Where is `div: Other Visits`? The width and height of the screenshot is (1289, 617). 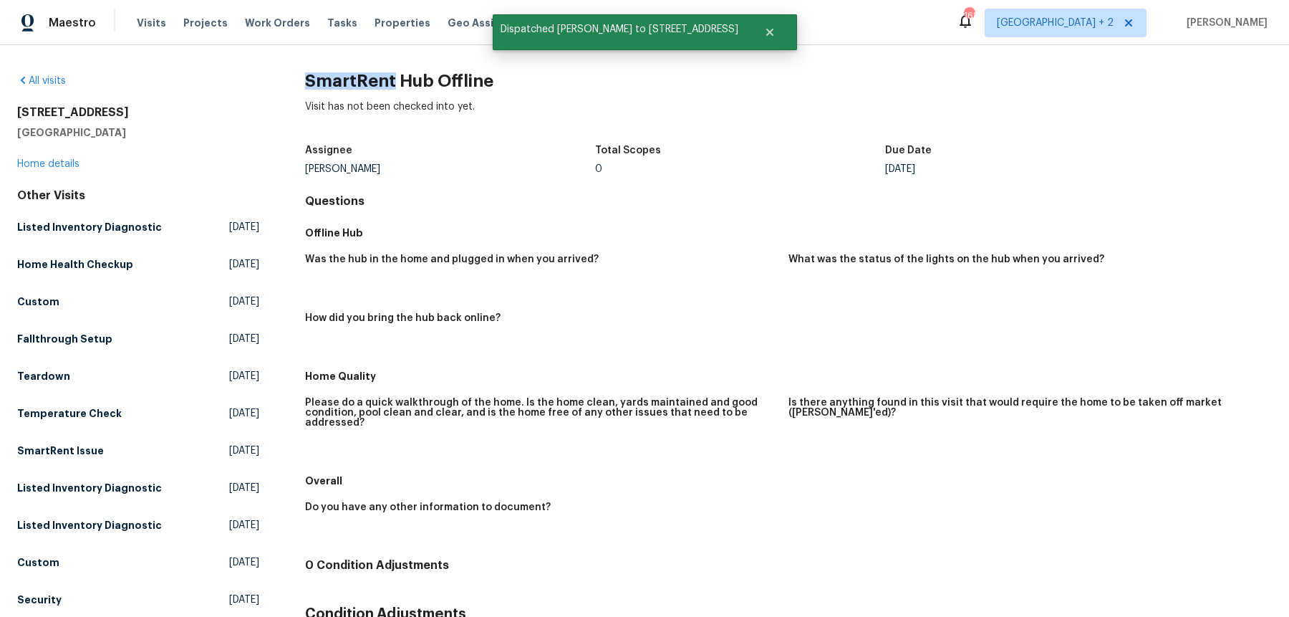 div: Other Visits is located at coordinates (138, 196).